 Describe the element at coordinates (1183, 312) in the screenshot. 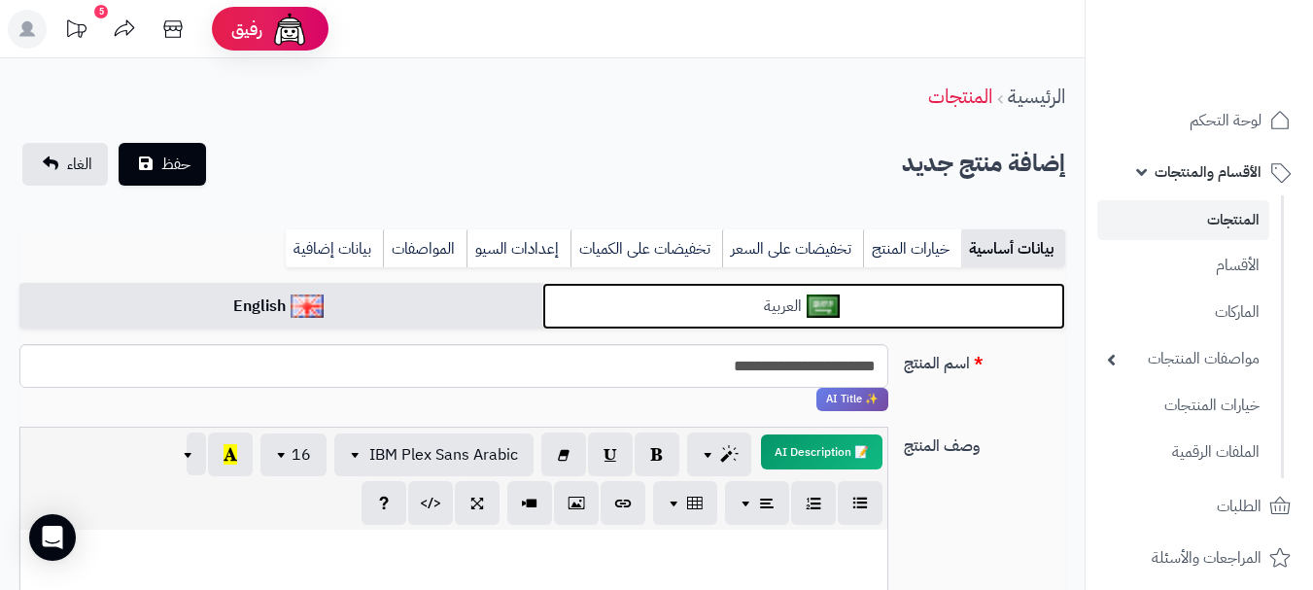

I see `a: الماركات` at that location.